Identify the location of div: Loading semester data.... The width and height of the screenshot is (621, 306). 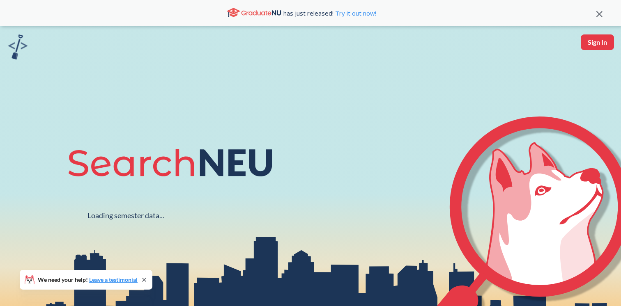
(126, 216).